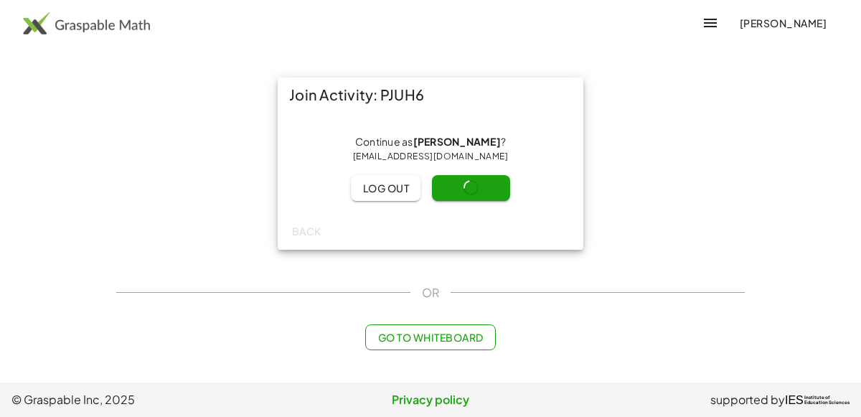 This screenshot has height=417, width=861. I want to click on a: Privacy policy, so click(430, 400).